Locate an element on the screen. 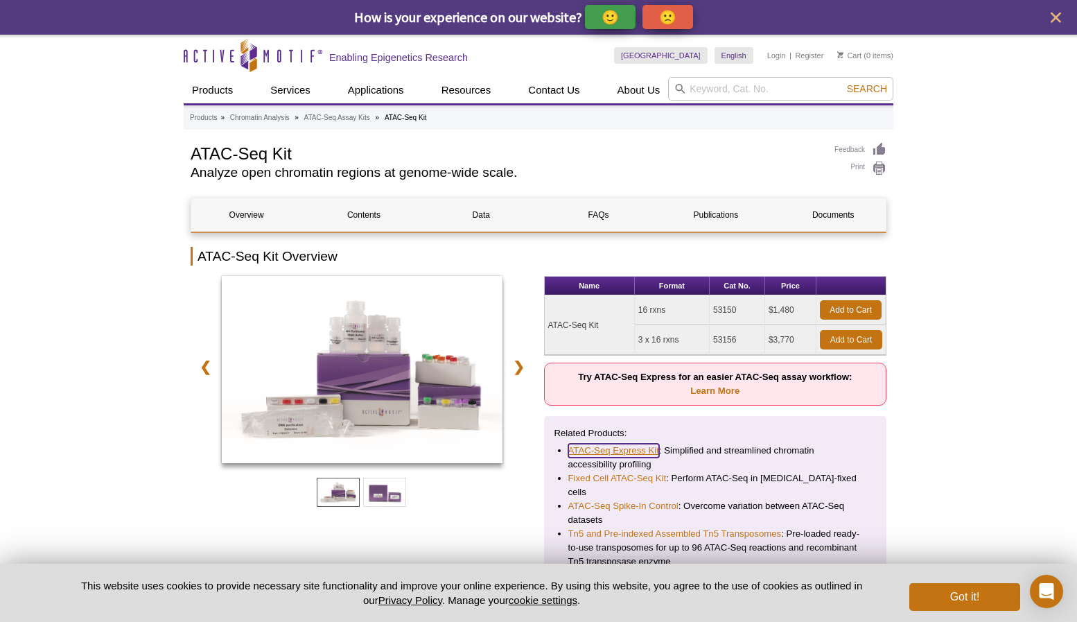  td: 3 x 16 rxns is located at coordinates (672, 340).